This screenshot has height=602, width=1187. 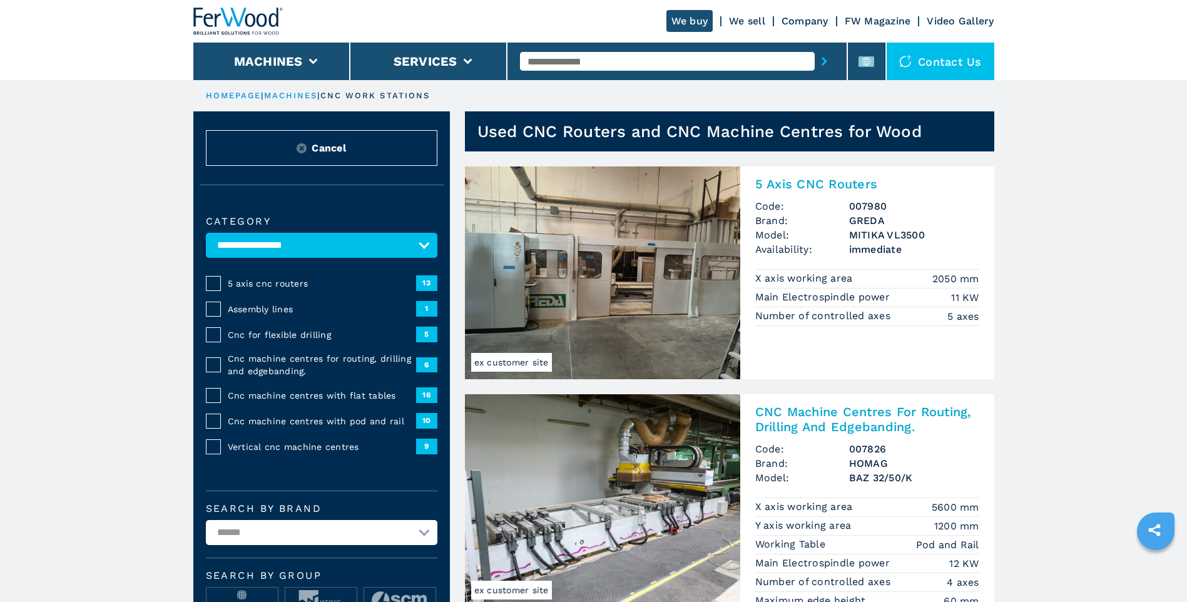 What do you see at coordinates (963, 582) in the screenshot?
I see `em: 4 axes` at bounding box center [963, 582].